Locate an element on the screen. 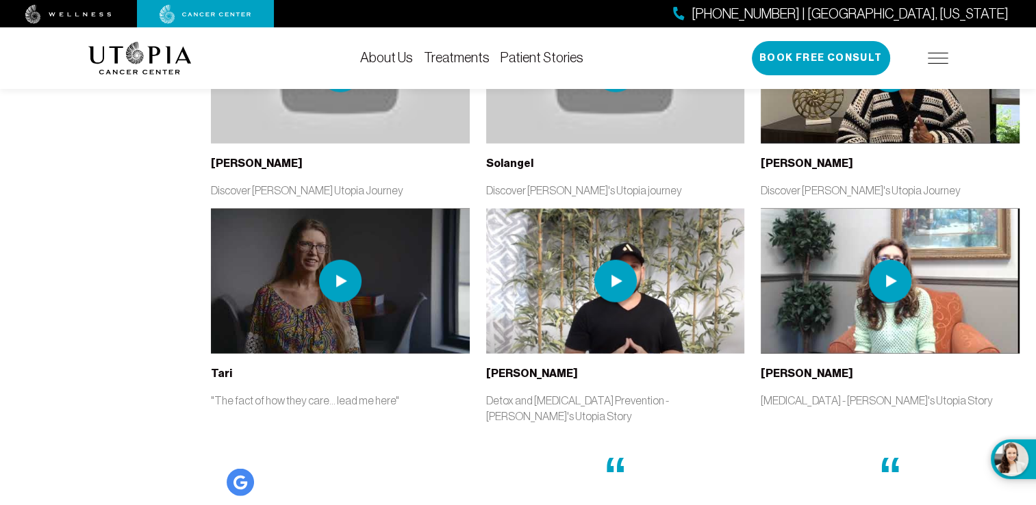 This screenshot has height=505, width=1036. a: Treatments is located at coordinates (457, 58).